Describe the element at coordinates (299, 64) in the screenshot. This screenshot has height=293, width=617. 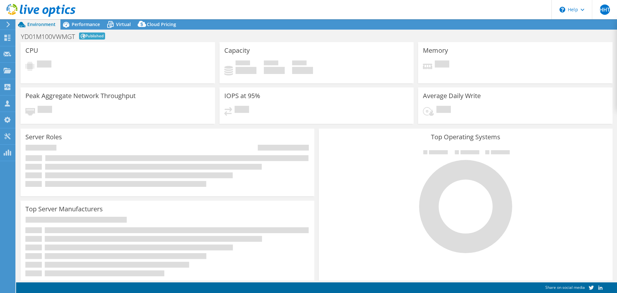
I see `span: Total` at that location.